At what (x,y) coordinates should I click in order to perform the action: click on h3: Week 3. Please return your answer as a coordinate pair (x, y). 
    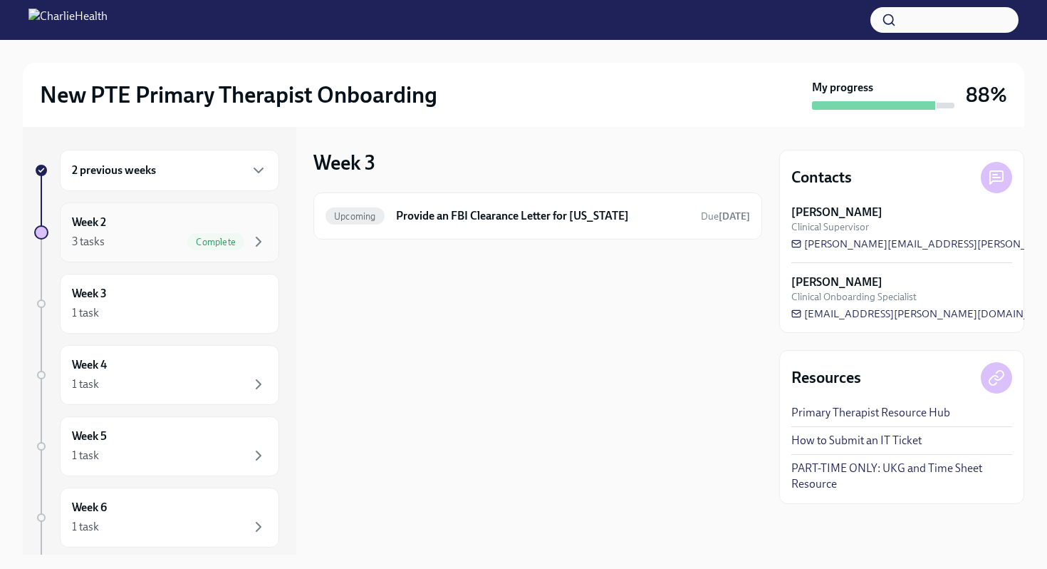
    Looking at the image, I should click on (344, 162).